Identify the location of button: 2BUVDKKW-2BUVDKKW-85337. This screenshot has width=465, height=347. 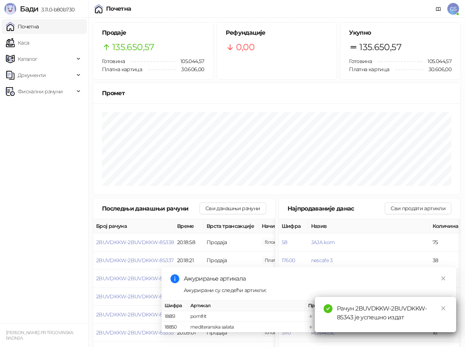
(135, 260).